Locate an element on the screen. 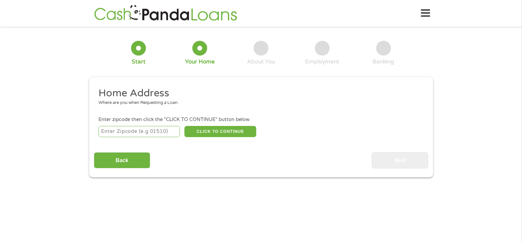 The image size is (522, 243). input: Enter Zipcode (e.g 01510) is located at coordinates (139, 132).